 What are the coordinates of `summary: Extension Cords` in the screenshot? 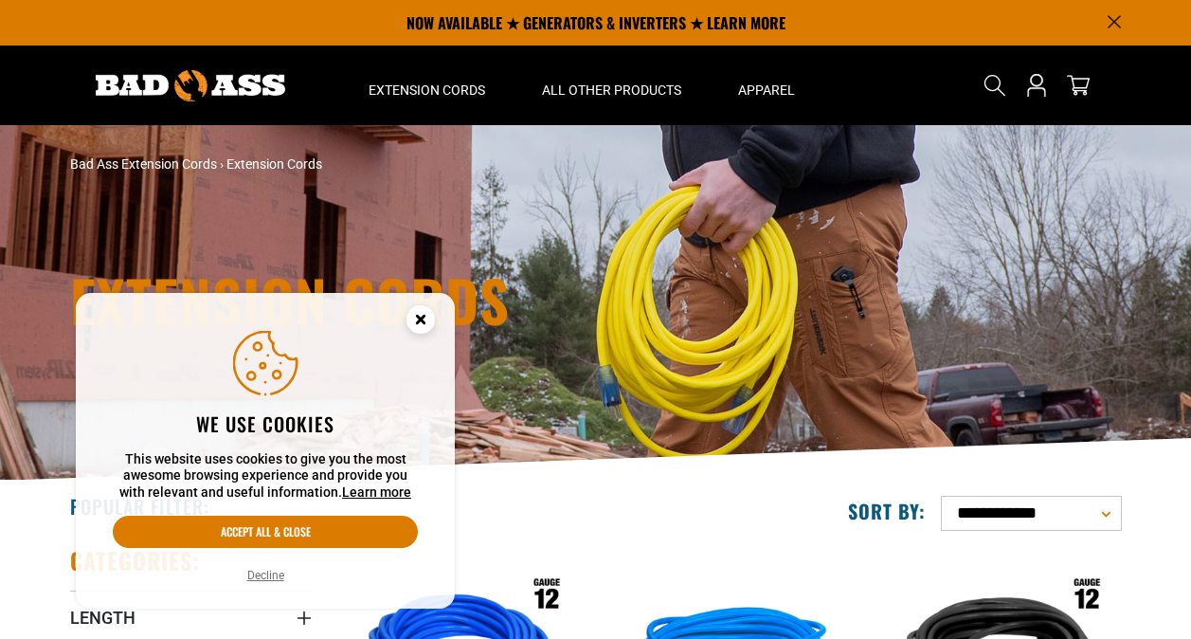 It's located at (426, 85).